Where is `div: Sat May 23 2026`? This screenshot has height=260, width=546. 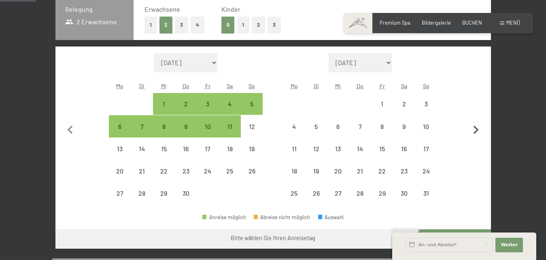 div: Sat May 23 2026 is located at coordinates (404, 171).